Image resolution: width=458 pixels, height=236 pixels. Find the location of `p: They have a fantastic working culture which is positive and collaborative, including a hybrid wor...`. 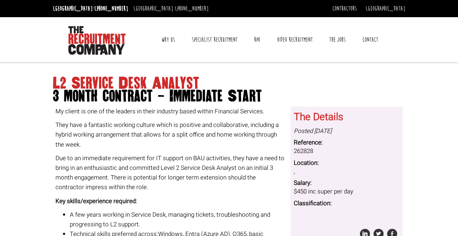

p: They have a fantastic working culture which is positive and collaborative, including a hybrid wor... is located at coordinates (170, 135).